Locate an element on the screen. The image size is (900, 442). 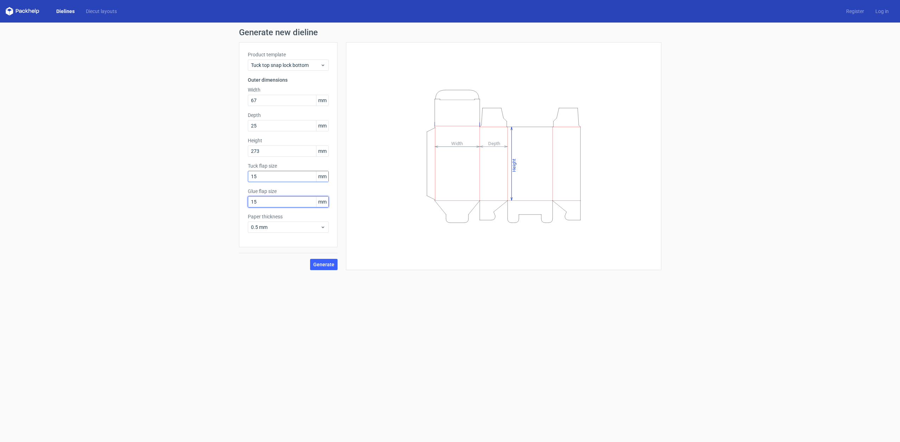
a: Register is located at coordinates (855, 11).